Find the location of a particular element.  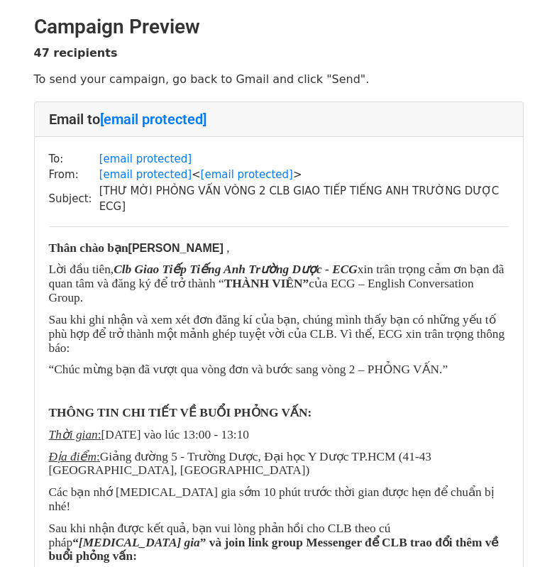

td: Subject: is located at coordinates (74, 199).